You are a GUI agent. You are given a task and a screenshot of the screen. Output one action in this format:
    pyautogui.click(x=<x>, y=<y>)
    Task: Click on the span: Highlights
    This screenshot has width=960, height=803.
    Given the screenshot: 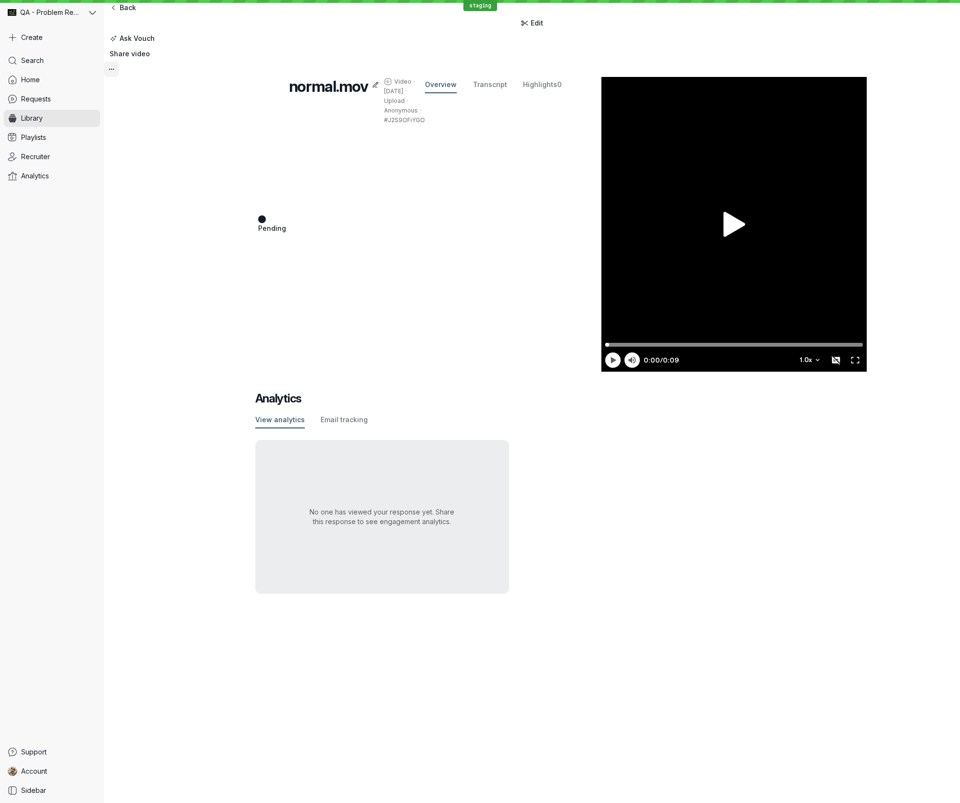 What is the action you would take?
    pyautogui.click(x=540, y=85)
    